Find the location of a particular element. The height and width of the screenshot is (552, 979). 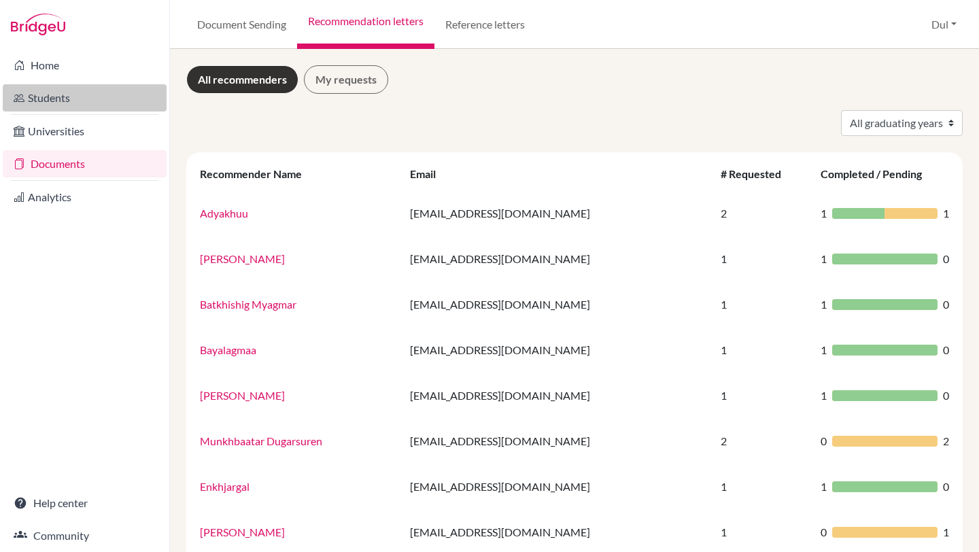

img: Bridge-U is located at coordinates (38, 24).